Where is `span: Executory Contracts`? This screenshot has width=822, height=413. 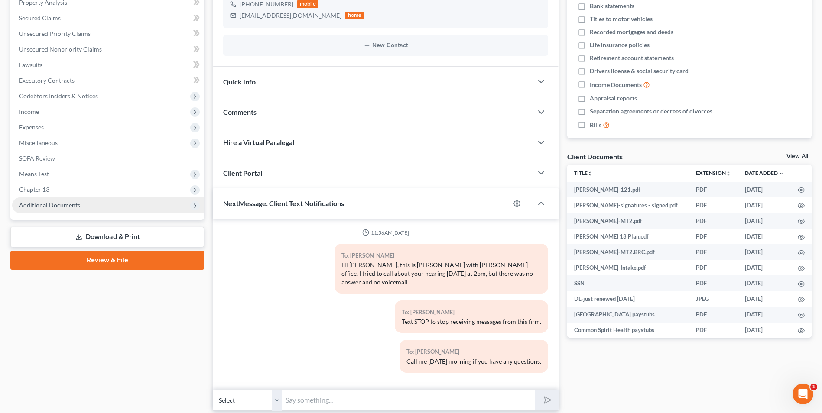 span: Executory Contracts is located at coordinates (47, 80).